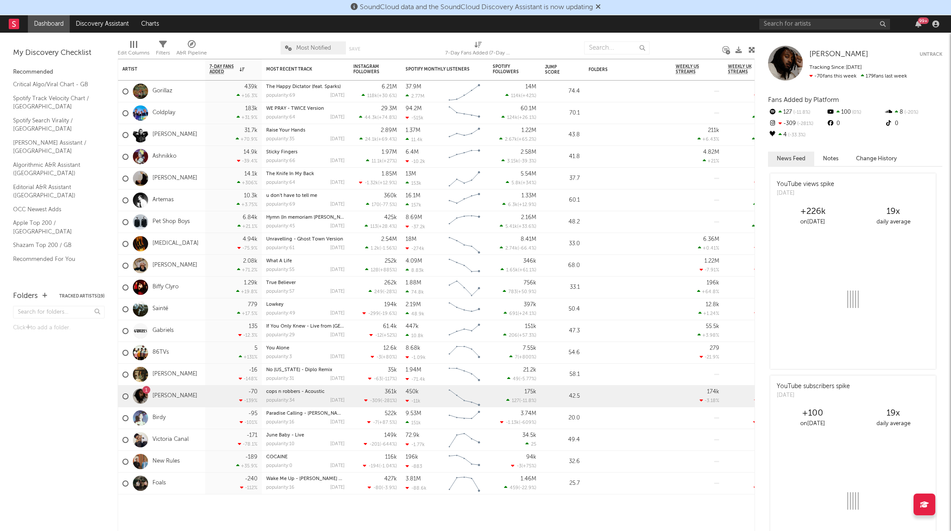 The height and width of the screenshot is (531, 951). Describe the element at coordinates (415, 96) in the screenshot. I see `div: 2.77M` at that location.